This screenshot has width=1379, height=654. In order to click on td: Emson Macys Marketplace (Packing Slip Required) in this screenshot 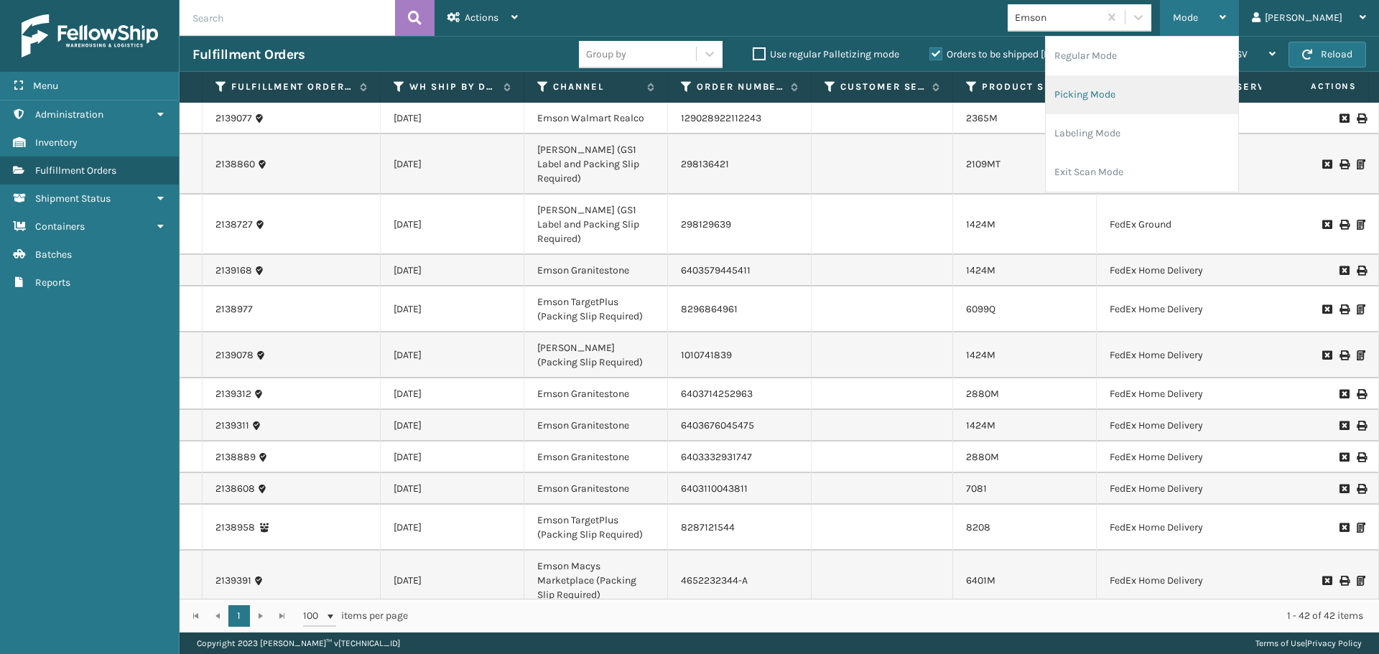, I will do `click(596, 581)`.